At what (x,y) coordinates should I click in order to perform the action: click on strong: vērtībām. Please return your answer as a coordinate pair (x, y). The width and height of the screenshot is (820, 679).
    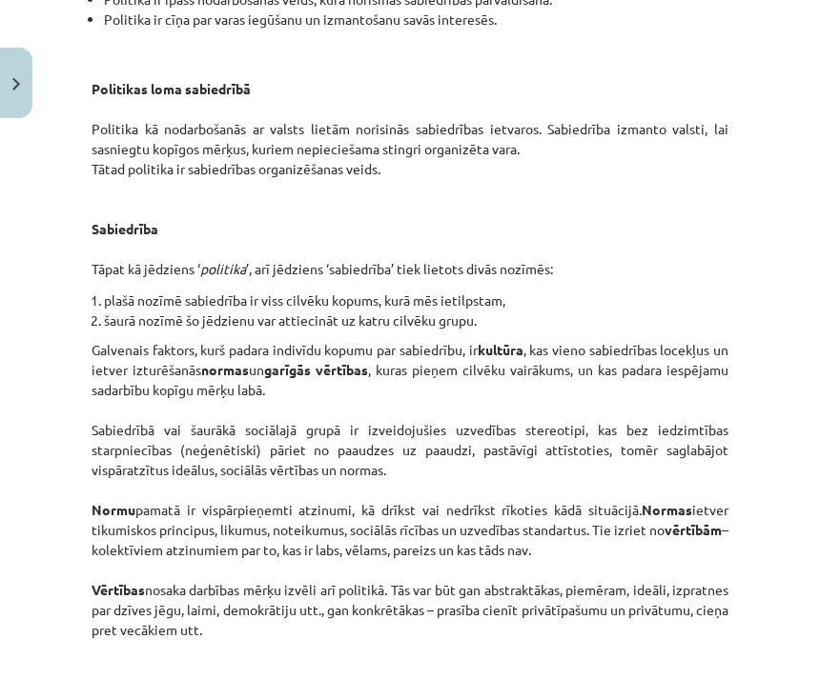
    Looking at the image, I should click on (693, 530).